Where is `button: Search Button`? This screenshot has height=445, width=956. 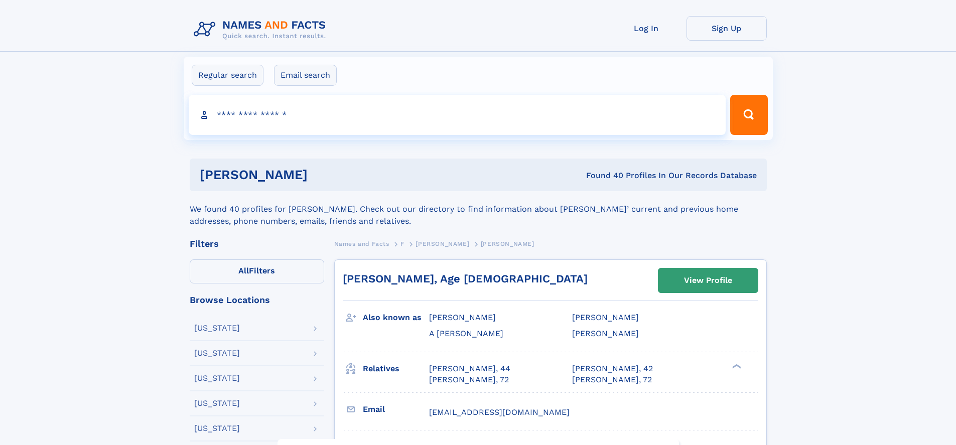
button: Search Button is located at coordinates (749, 115).